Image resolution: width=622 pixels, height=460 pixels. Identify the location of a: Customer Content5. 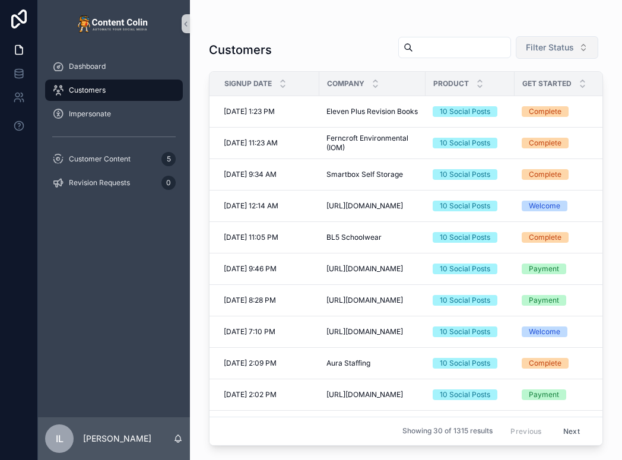
(114, 159).